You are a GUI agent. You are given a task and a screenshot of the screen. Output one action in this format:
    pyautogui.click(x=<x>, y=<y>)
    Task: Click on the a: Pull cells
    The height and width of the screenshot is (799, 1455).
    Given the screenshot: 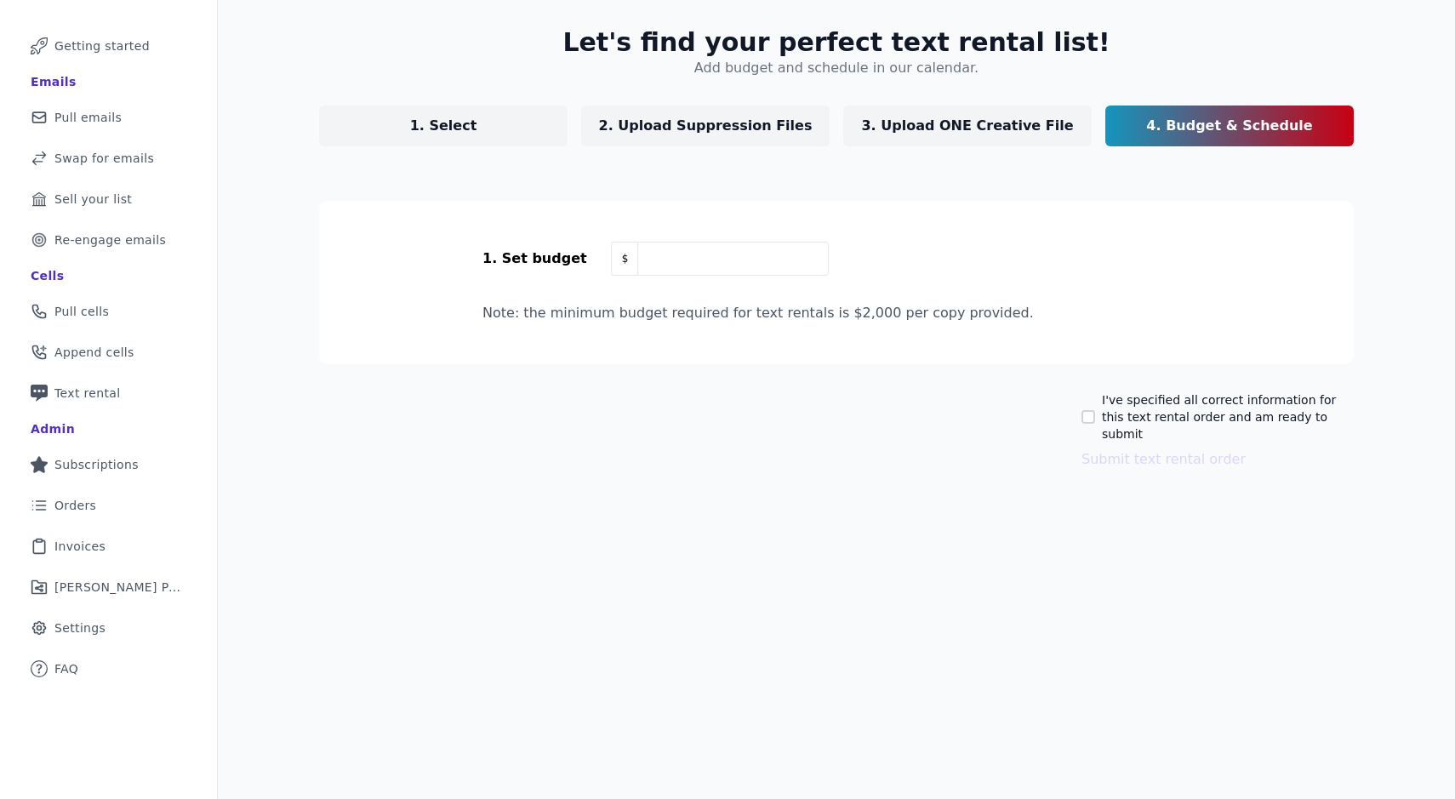 What is the action you would take?
    pyautogui.click(x=108, y=311)
    